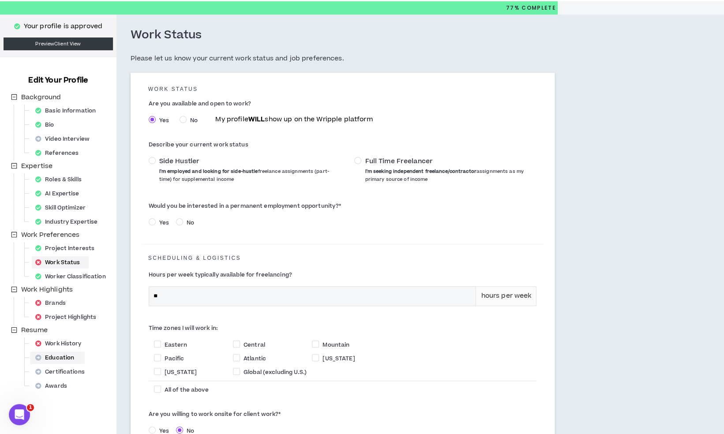 This screenshot has width=724, height=434. Describe the element at coordinates (57, 358) in the screenshot. I see `div: Education` at that location.